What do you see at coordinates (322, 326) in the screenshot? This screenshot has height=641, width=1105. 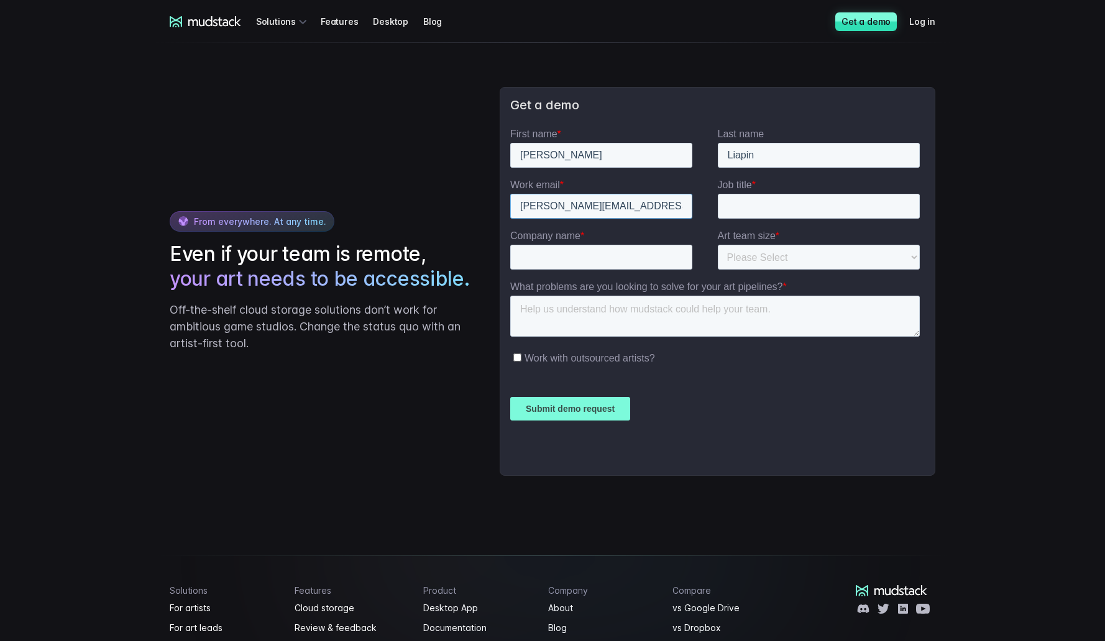 I see `p: Off-the-shelf cloud storage solutions don’t work for ambitious game studios. Change the status qu...` at bounding box center [322, 326].